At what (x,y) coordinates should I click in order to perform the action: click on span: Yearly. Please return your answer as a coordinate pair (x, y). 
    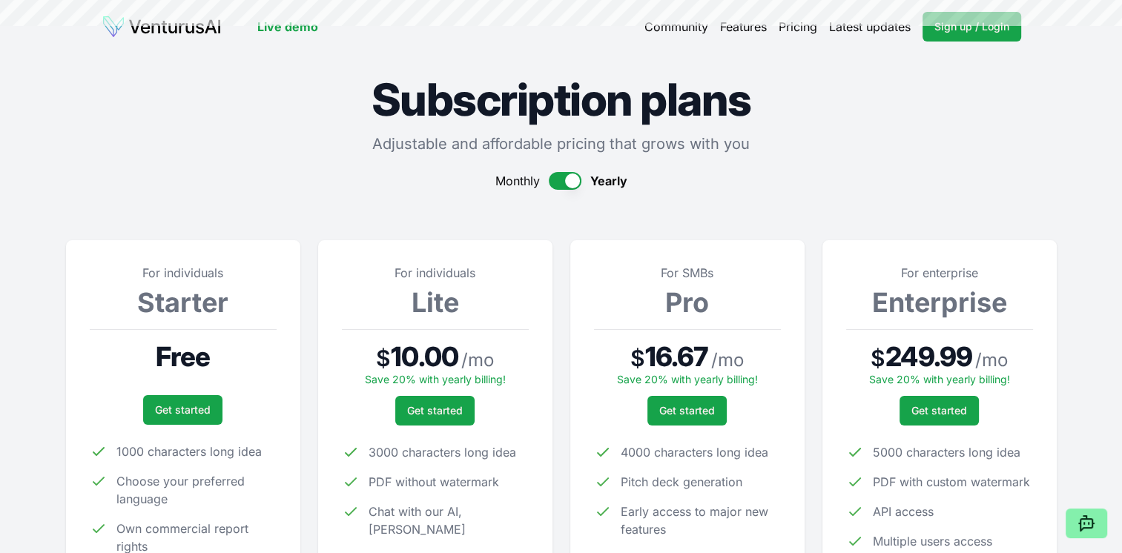
    Looking at the image, I should click on (609, 181).